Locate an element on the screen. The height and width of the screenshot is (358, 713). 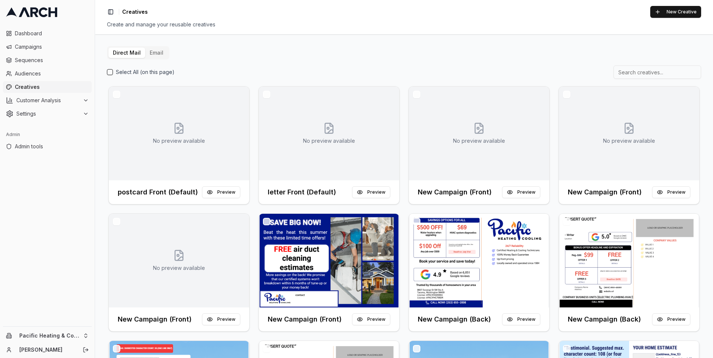
label: Select All (on this page) is located at coordinates (145, 72).